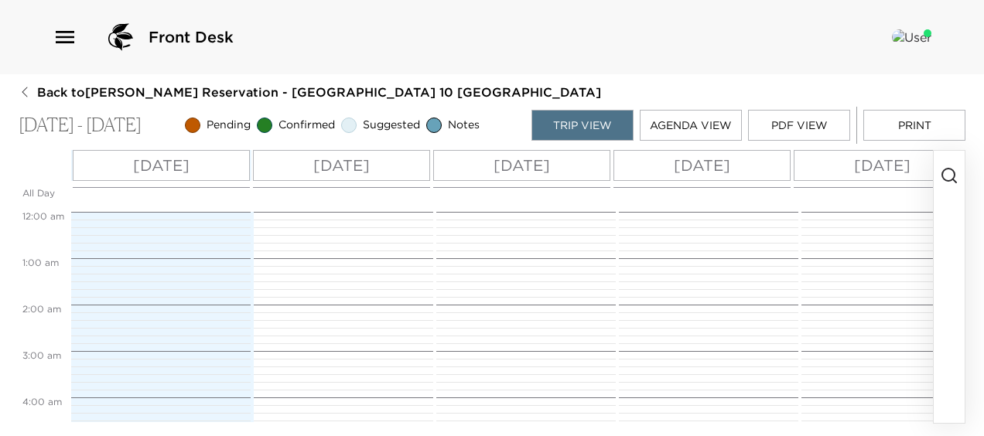  Describe the element at coordinates (40, 262) in the screenshot. I see `span: 1:00 AM` at that location.